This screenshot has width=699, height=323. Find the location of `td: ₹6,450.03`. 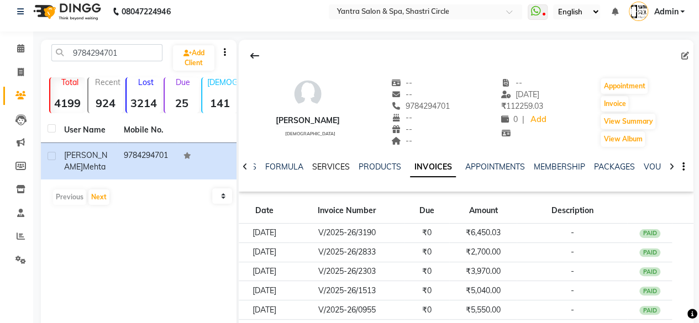

td: ₹6,450.03 is located at coordinates (483, 233).